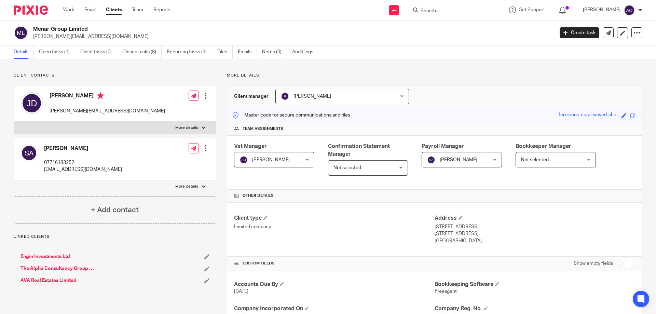 Image resolution: width=656 pixels, height=314 pixels. What do you see at coordinates (334, 263) in the screenshot?
I see `h4: CUSTOM FIELDS` at bounding box center [334, 263].